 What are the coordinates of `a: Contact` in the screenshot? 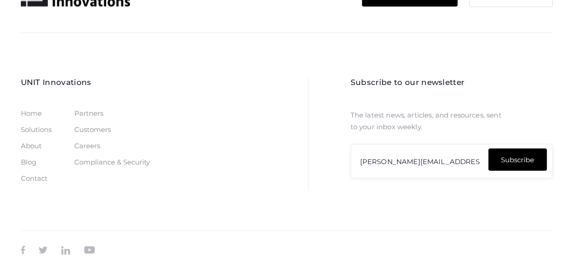 It's located at (34, 179).